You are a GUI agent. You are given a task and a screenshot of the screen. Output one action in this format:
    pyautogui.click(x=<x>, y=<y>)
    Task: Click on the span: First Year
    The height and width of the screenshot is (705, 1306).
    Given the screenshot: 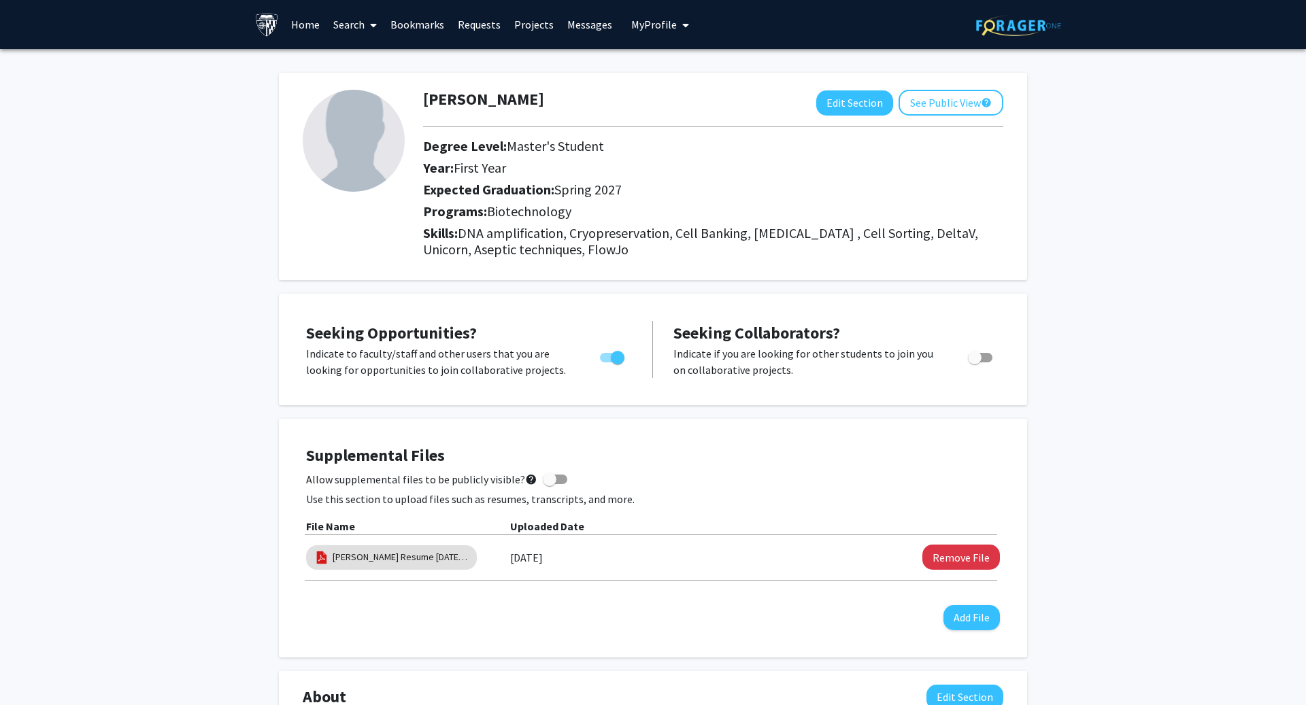 What is the action you would take?
    pyautogui.click(x=479, y=167)
    